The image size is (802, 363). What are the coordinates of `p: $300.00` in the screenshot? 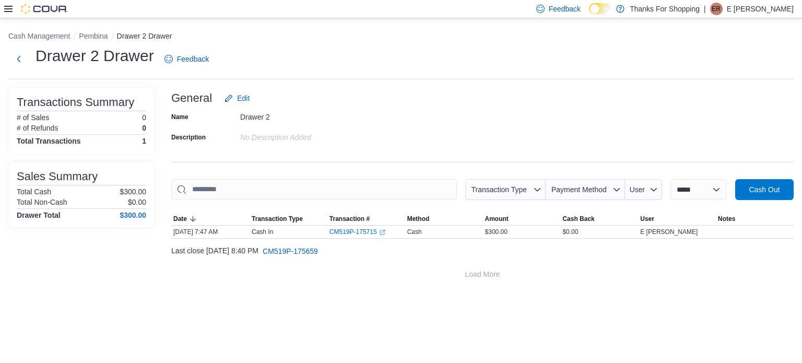 It's located at (133, 192).